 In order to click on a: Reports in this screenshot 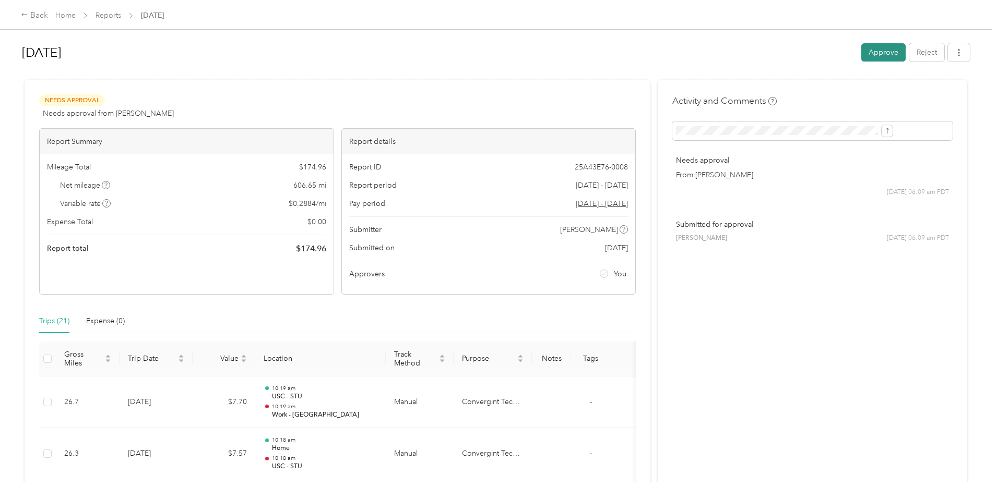, I will do `click(108, 15)`.